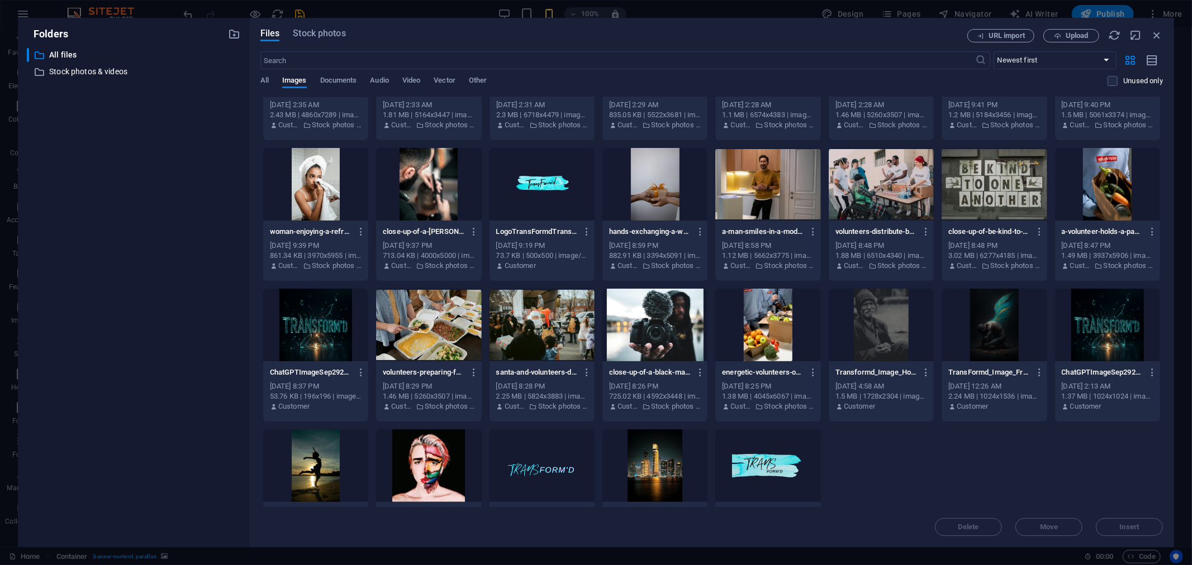 The image size is (1192, 565). What do you see at coordinates (768, 256) in the screenshot?
I see `div: 1.12 MB | 5662x3775 | image/jpeg` at bounding box center [768, 256].